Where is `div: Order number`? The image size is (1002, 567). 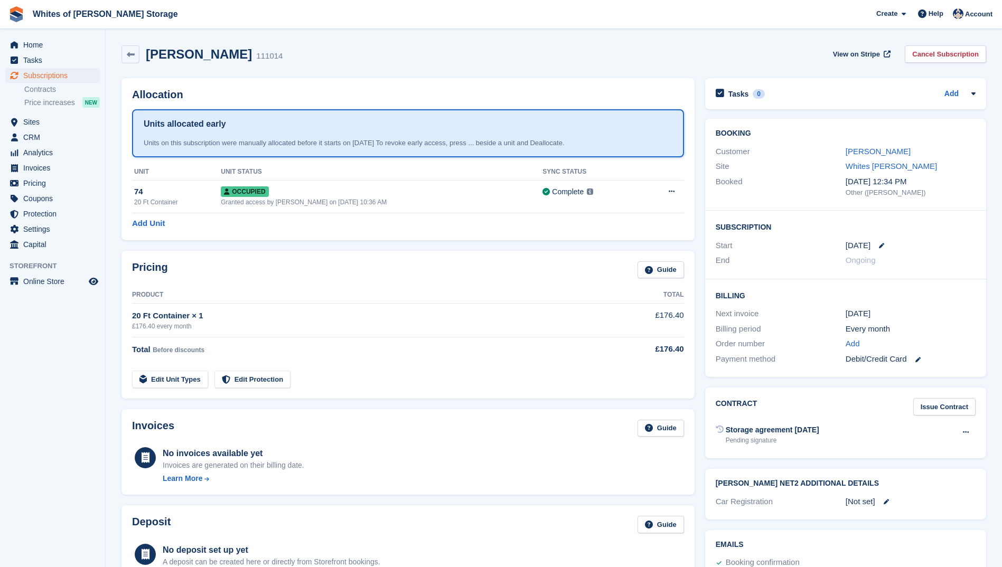
div: Order number is located at coordinates (780, 344).